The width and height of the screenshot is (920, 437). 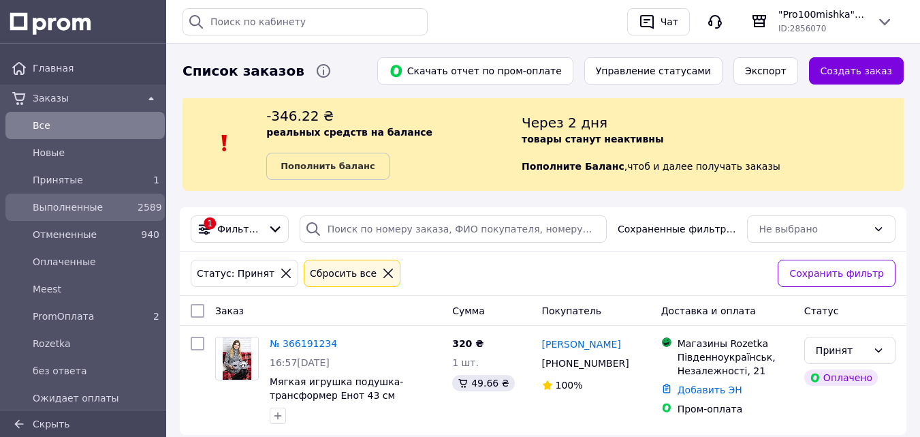 I want to click on span: 2589, so click(x=150, y=207).